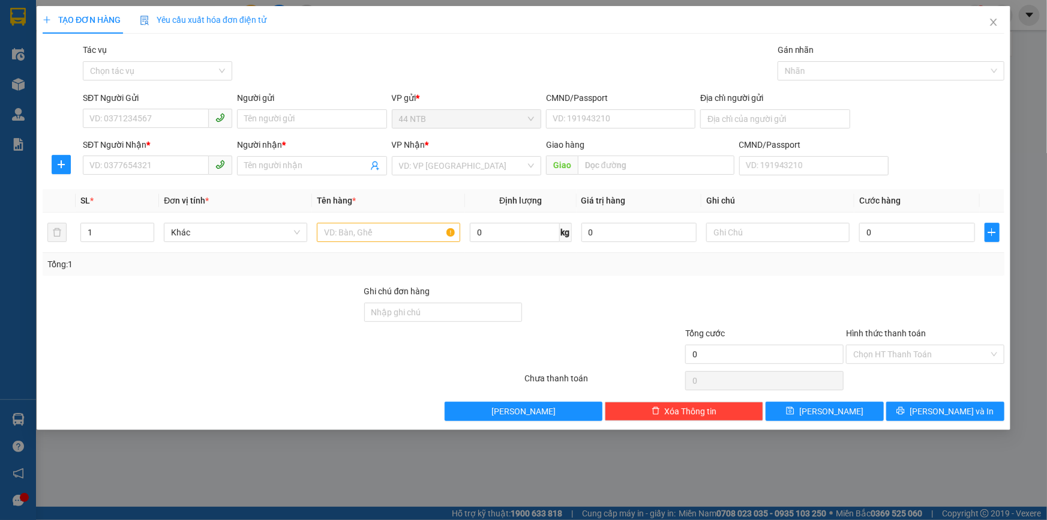 Image resolution: width=1047 pixels, height=520 pixels. I want to click on span: user-add, so click(375, 166).